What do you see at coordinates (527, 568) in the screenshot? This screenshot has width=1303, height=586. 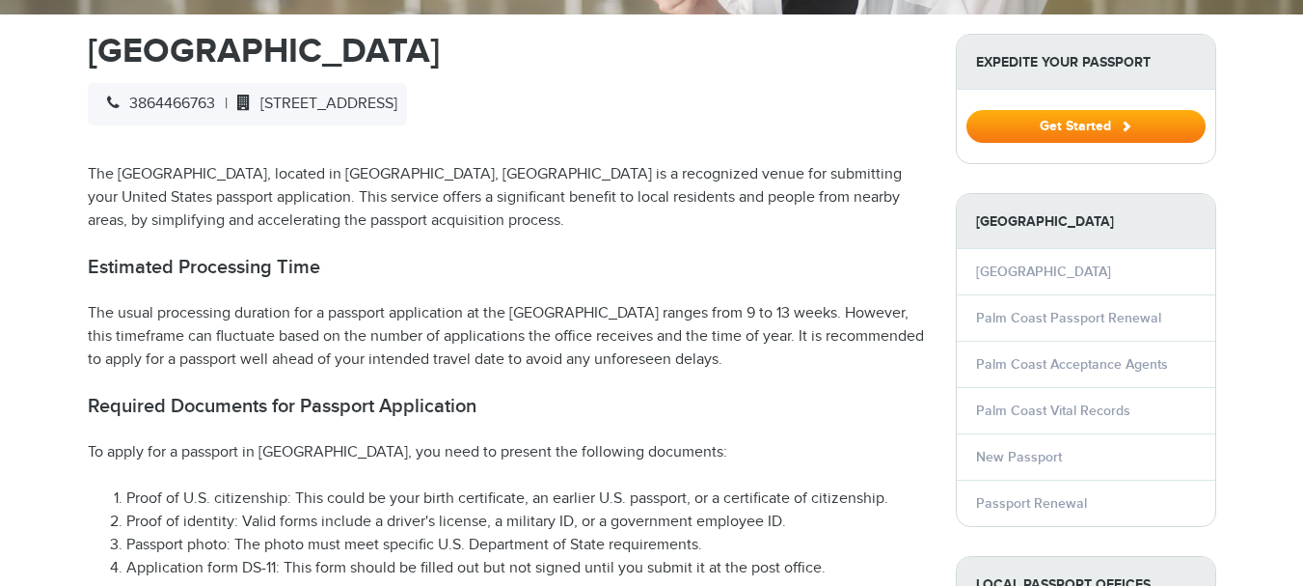 I see `li: Application form DS-11: This form should be filled out but not signed until you submit it at the ...` at bounding box center [527, 568].